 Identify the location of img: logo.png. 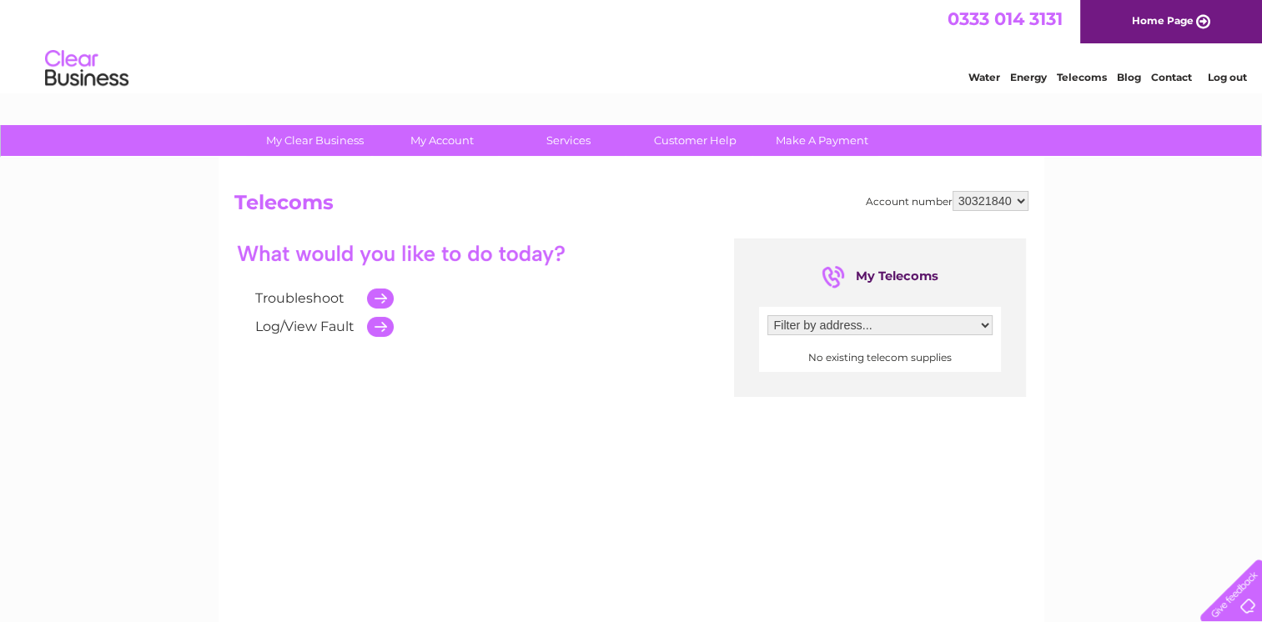
(87, 68).